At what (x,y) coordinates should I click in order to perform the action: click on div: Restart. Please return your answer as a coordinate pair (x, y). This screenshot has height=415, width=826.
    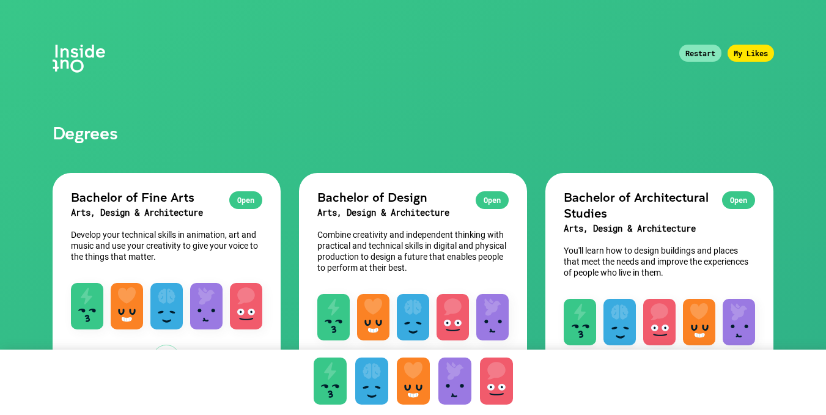
    Looking at the image, I should click on (700, 53).